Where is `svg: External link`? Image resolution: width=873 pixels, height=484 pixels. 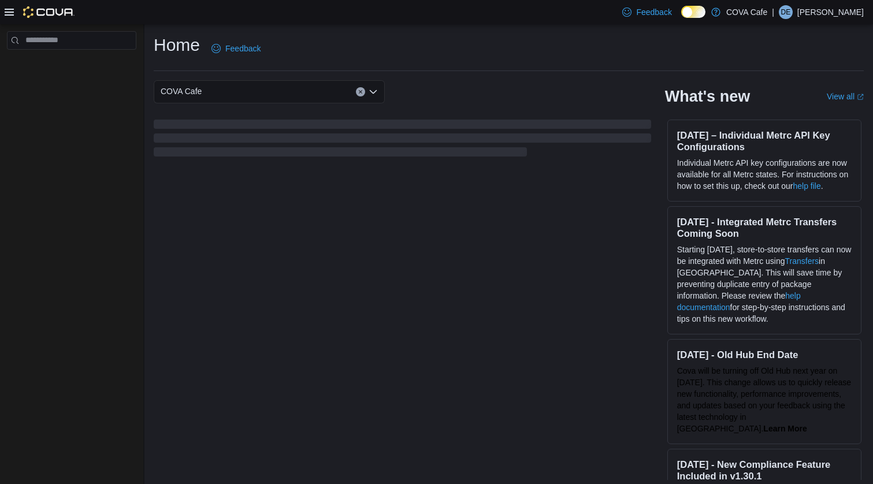
svg: External link is located at coordinates (861, 97).